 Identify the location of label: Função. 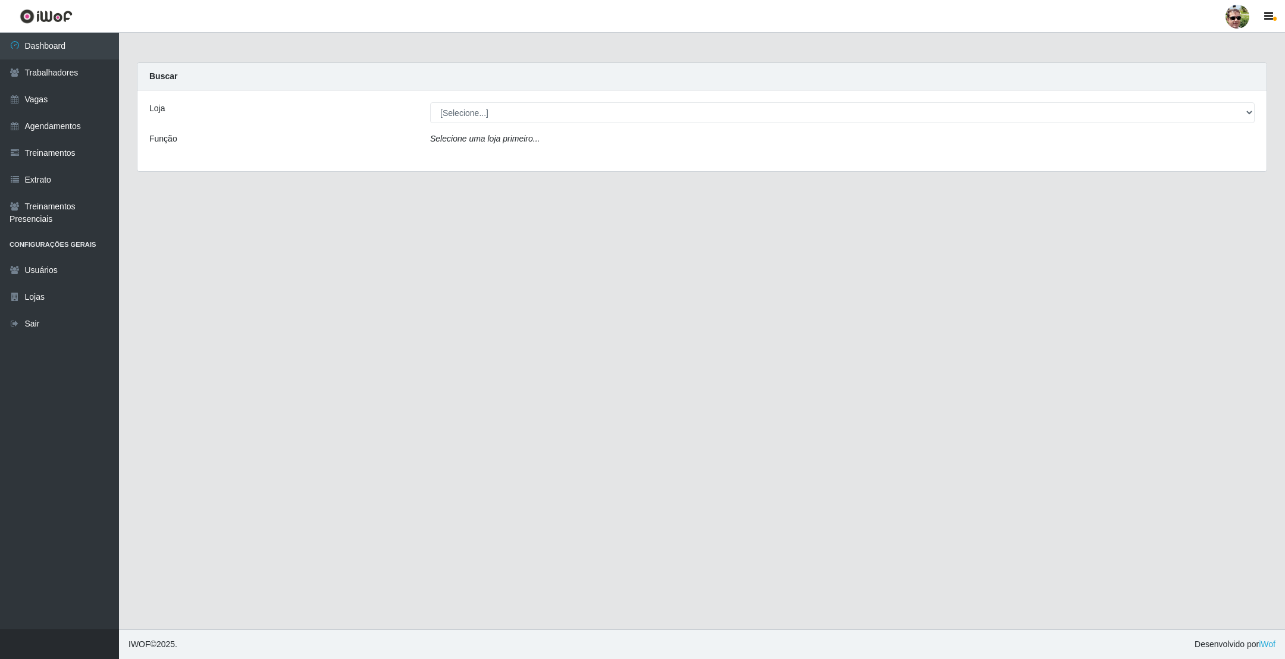
(163, 139).